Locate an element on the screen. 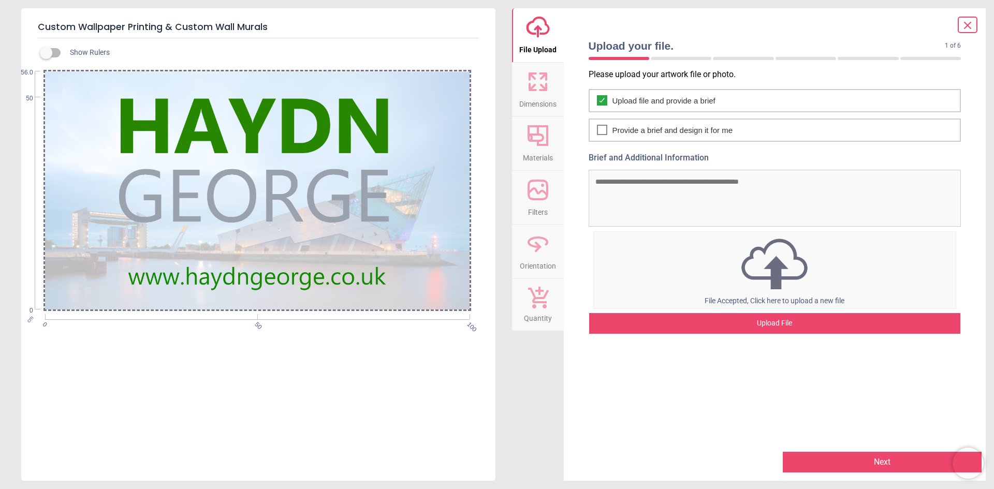  label: Brief and Additional Information is located at coordinates (775, 158).